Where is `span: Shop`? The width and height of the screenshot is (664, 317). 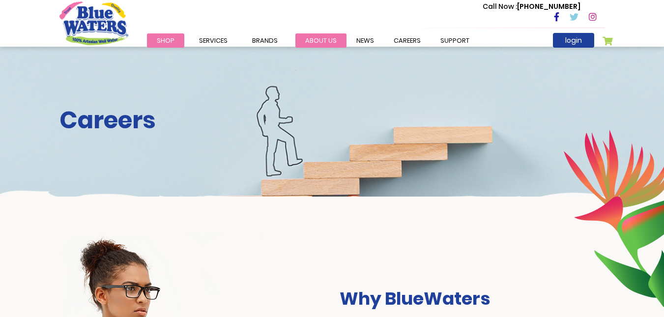
span: Shop is located at coordinates (166, 40).